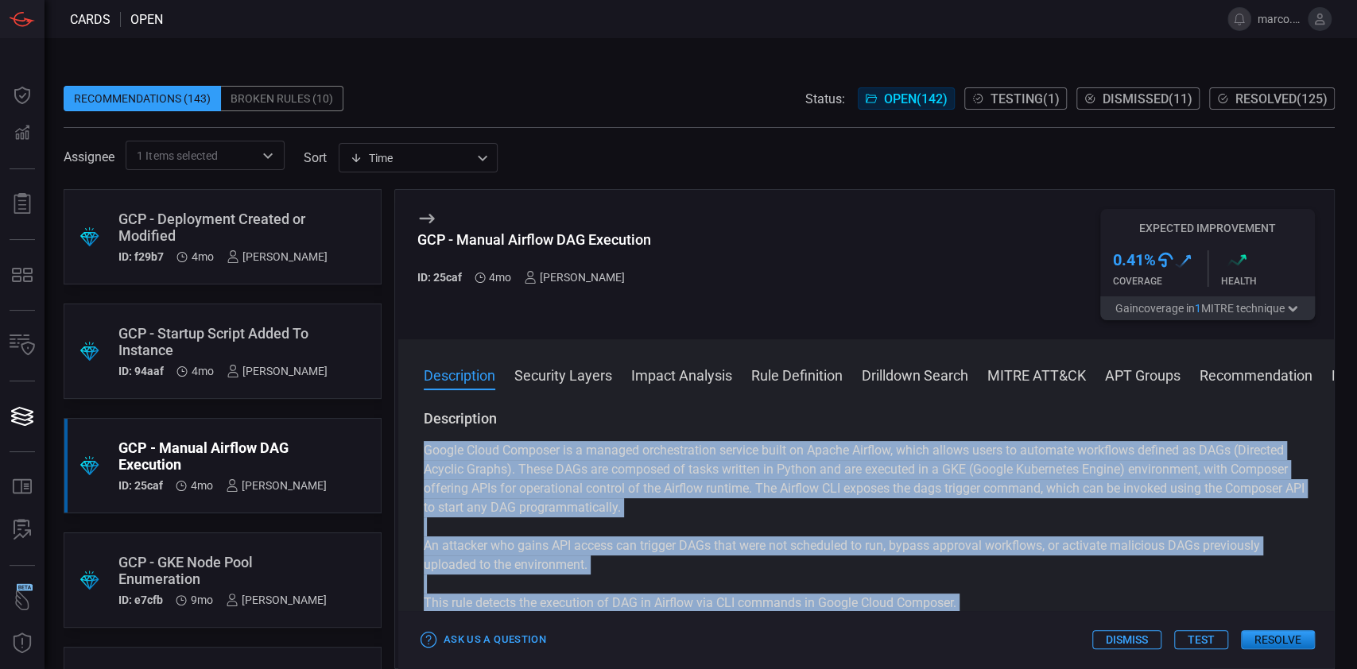 Image resolution: width=1357 pixels, height=669 pixels. Describe the element at coordinates (916, 99) in the screenshot. I see `span: Open ( 142 )` at that location.